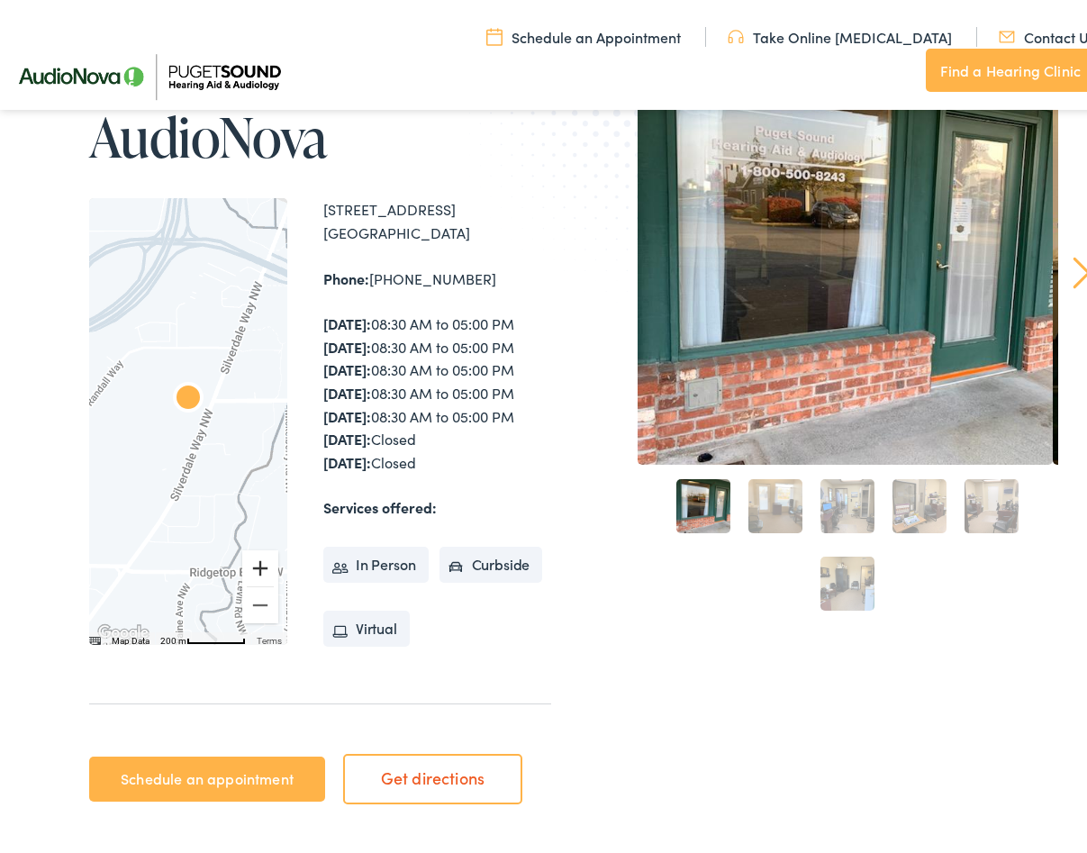 The image size is (1087, 853). Describe the element at coordinates (203, 632) in the screenshot. I see `button: Map Scale: 200 m per 62 pixels` at that location.